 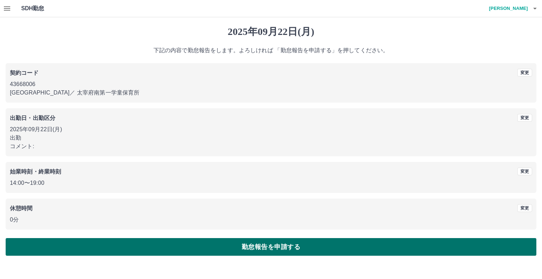 What do you see at coordinates (32, 118) in the screenshot?
I see `b: 出勤日・出勤区分` at bounding box center [32, 118].